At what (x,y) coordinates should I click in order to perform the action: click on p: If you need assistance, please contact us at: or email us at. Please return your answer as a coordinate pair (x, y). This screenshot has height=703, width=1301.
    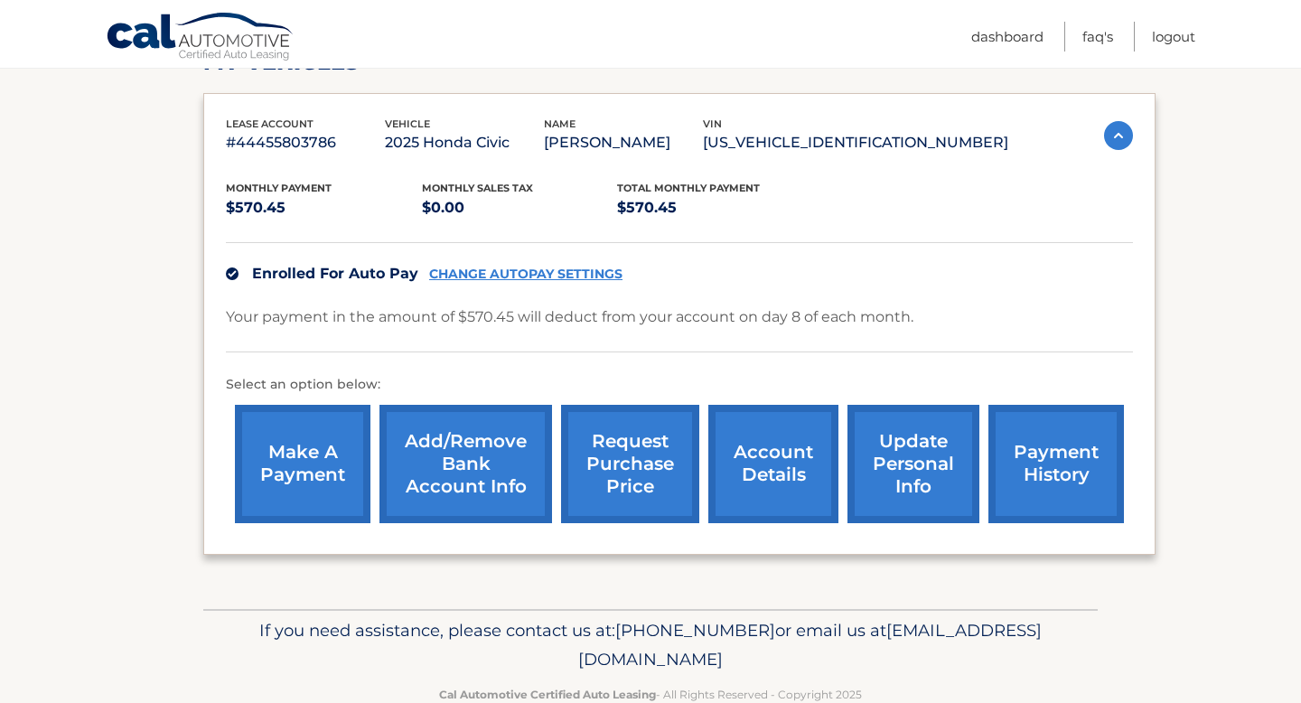
    Looking at the image, I should click on (651, 645).